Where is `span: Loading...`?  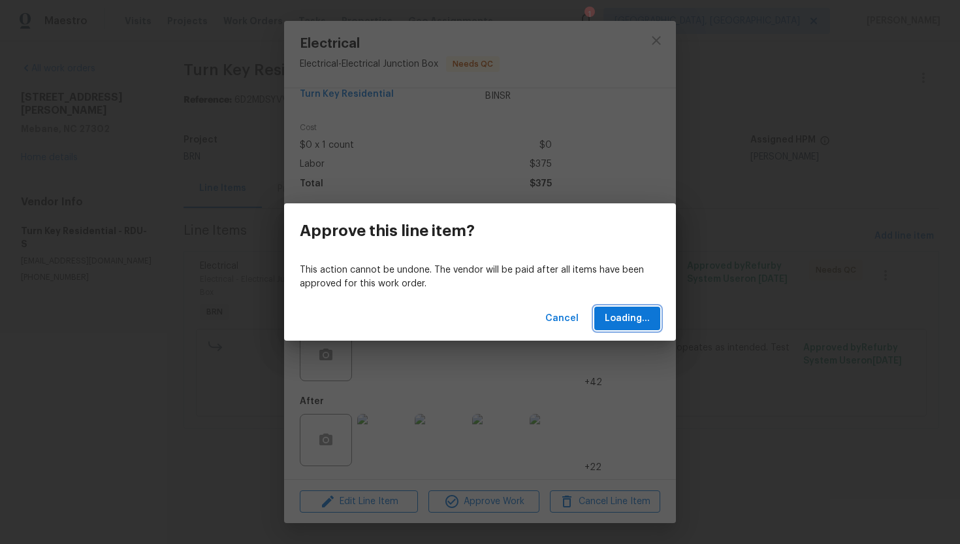
span: Loading... is located at coordinates (627, 318).